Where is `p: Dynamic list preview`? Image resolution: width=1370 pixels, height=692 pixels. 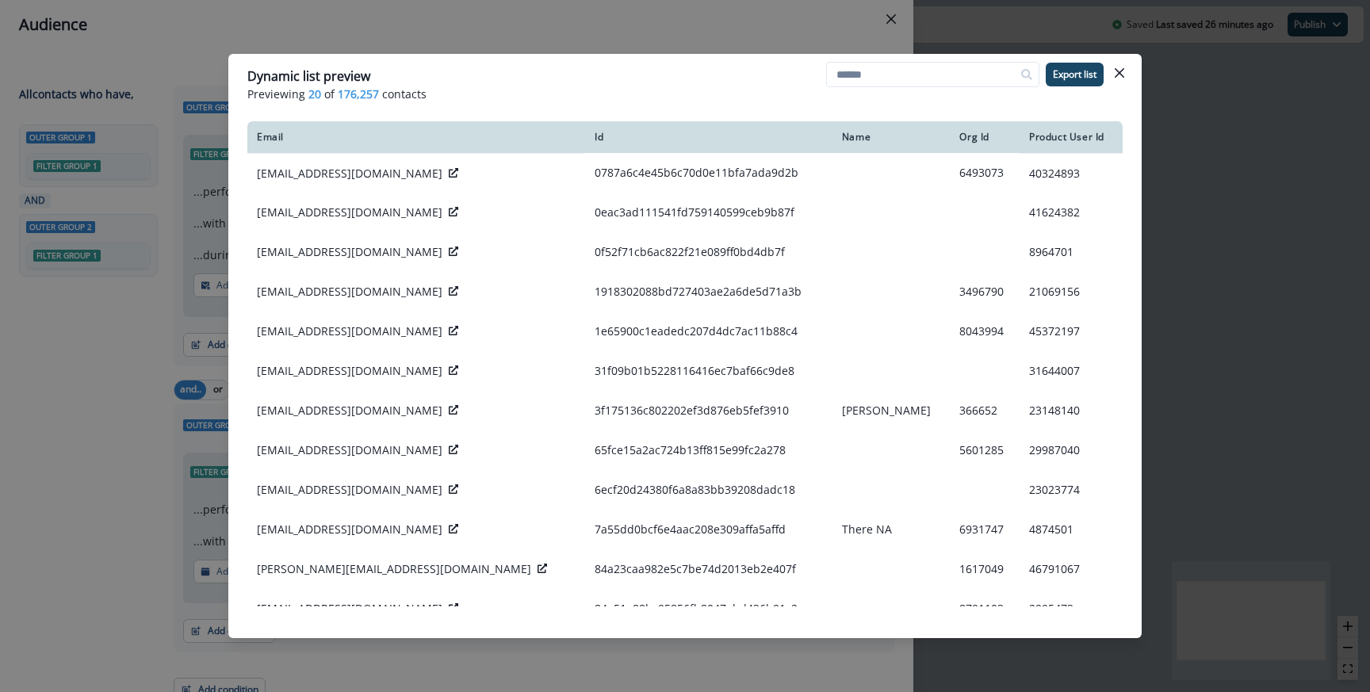 p: Dynamic list preview is located at coordinates (308, 76).